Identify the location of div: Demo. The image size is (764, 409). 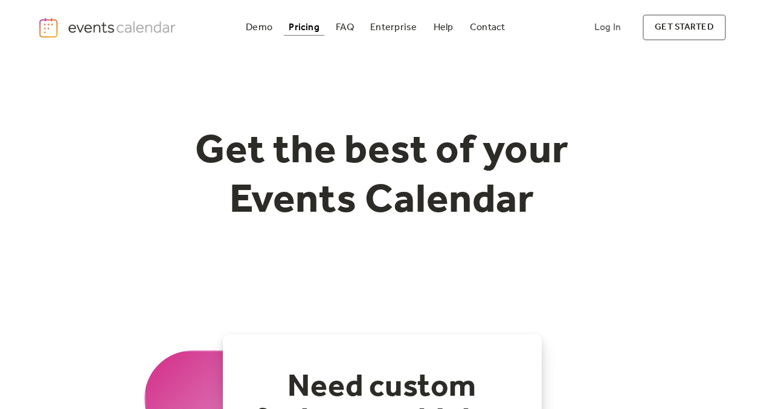
(259, 27).